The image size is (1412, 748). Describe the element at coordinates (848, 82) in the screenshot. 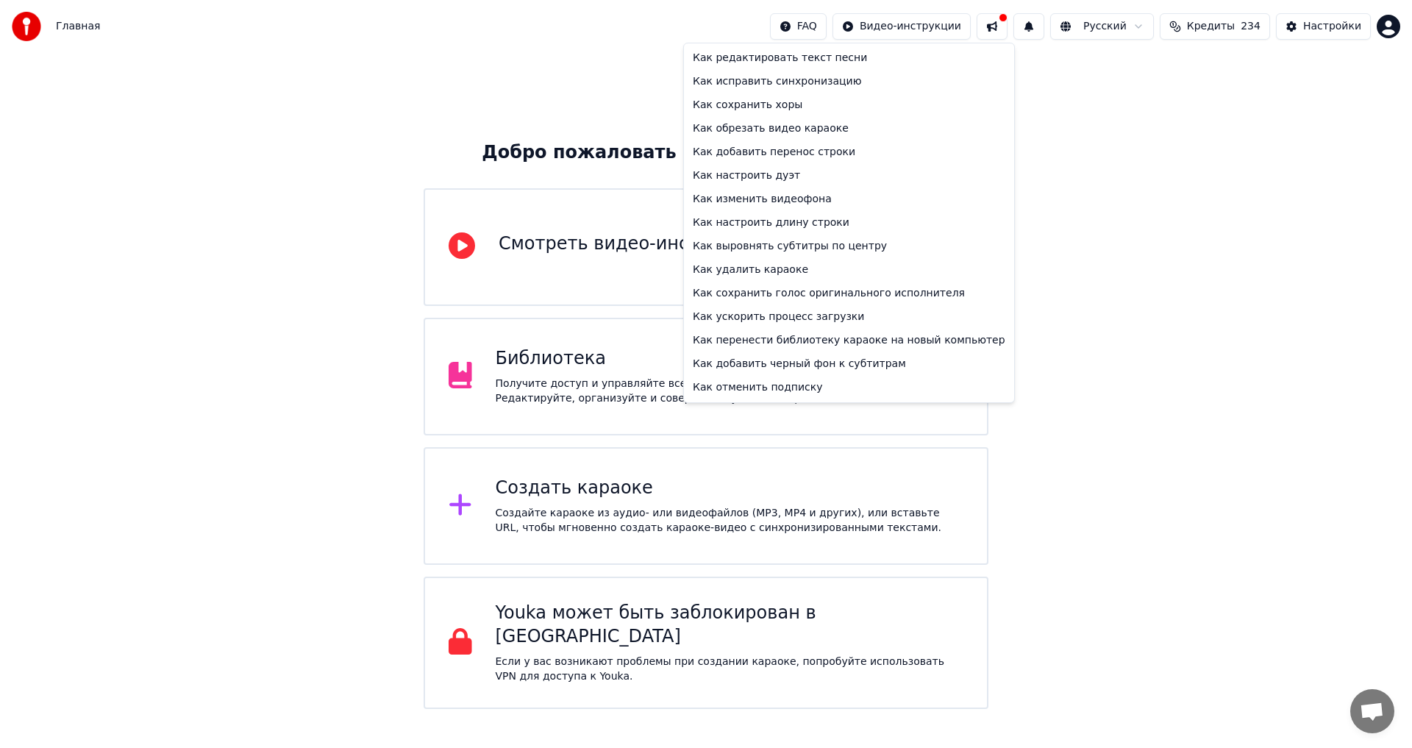

I see `div: Как исправить синхронизацию` at that location.